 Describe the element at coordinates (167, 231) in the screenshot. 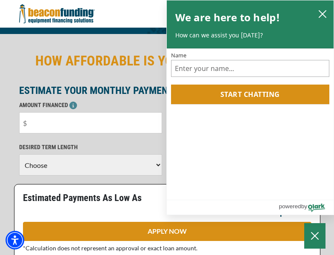

I see `a: APPLY NOW` at that location.